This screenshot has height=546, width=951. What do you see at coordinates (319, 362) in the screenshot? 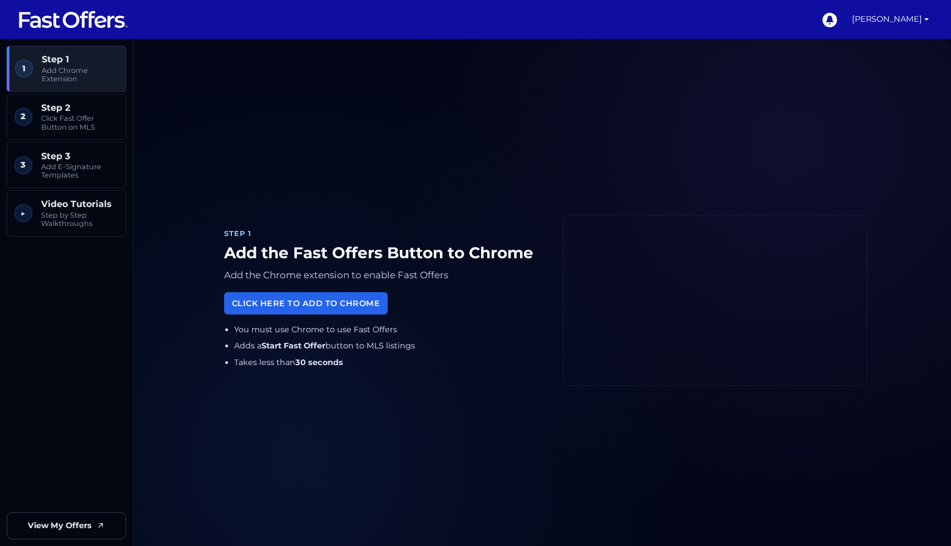
I see `strong: 30 seconds` at bounding box center [319, 362].